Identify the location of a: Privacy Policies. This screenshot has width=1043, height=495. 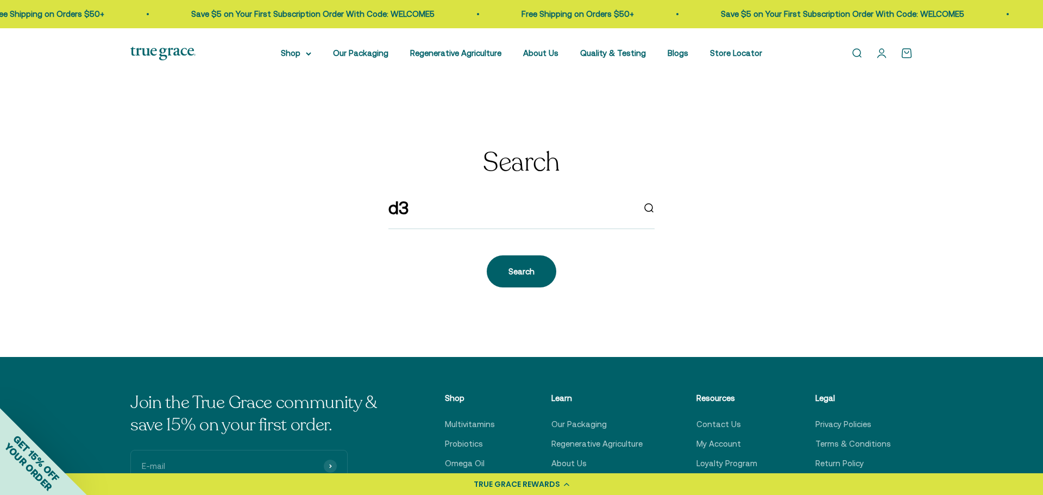
(843, 424).